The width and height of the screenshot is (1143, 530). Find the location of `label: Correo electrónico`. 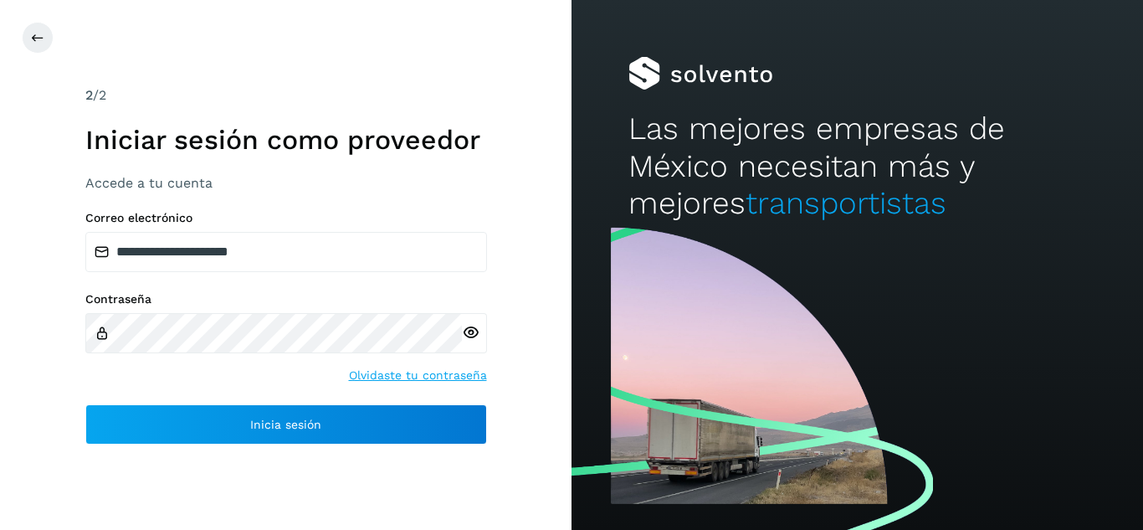

label: Correo electrónico is located at coordinates (286, 218).